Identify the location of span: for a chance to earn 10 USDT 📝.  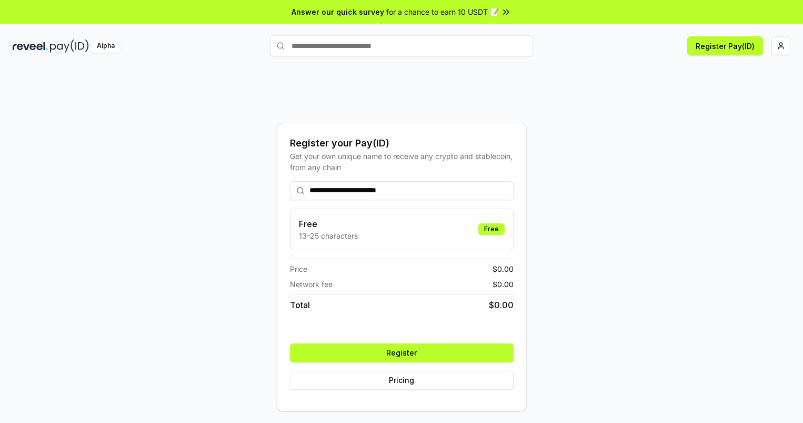
(443, 12).